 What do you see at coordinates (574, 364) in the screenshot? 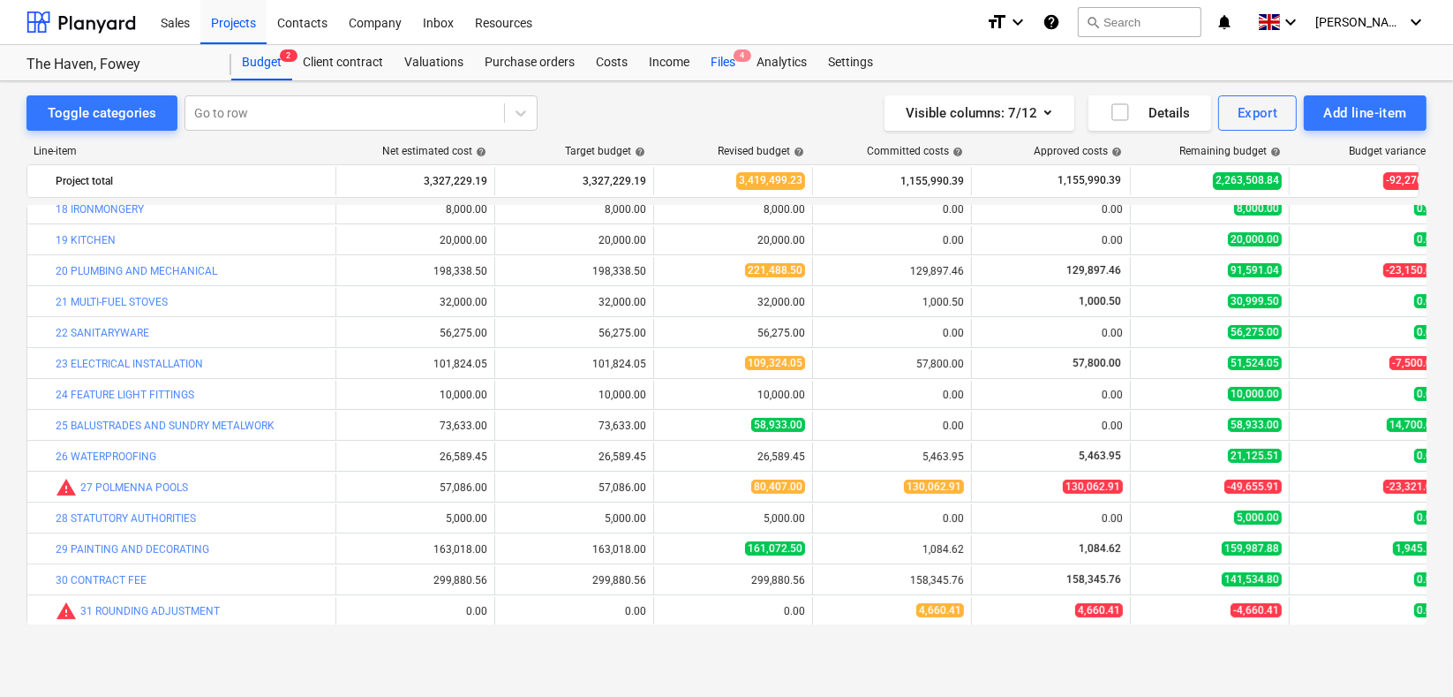
I see `div: 101,824.05` at bounding box center [574, 364].